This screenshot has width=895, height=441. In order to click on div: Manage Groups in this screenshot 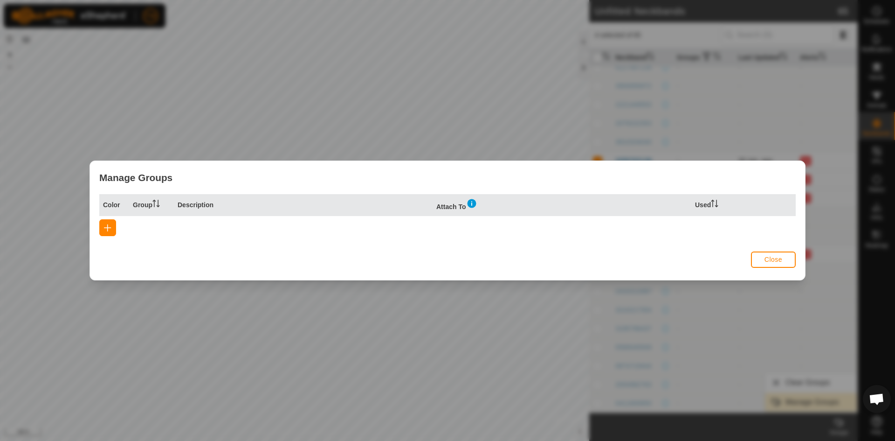, I will do `click(448, 177)`.